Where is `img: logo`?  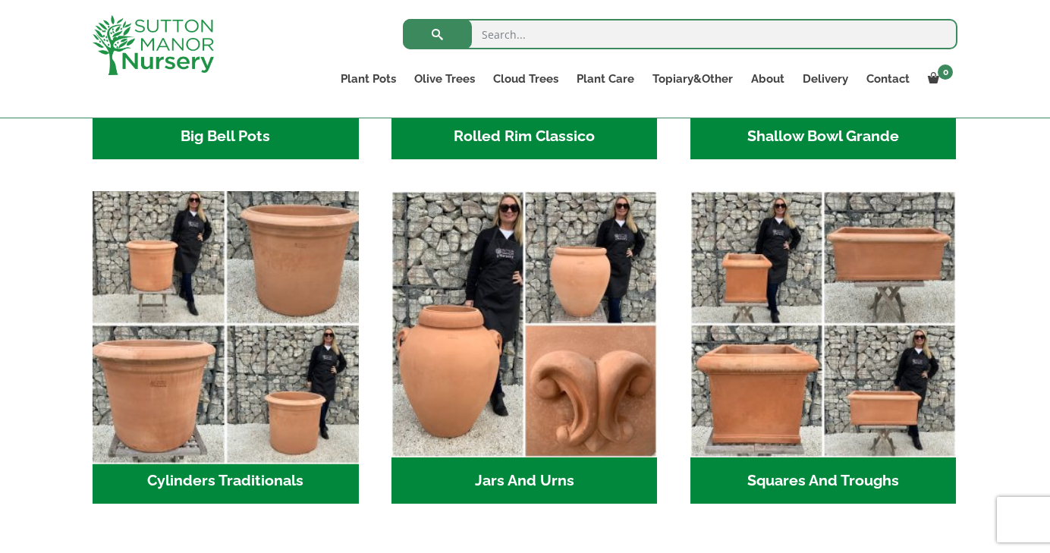
img: logo is located at coordinates (153, 45).